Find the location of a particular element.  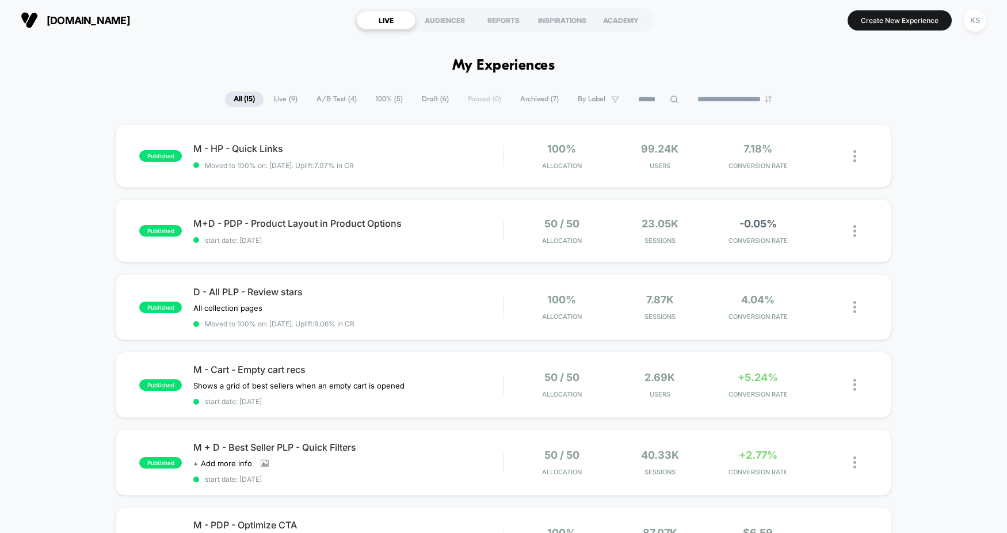

span: +2.77% is located at coordinates (758, 455).